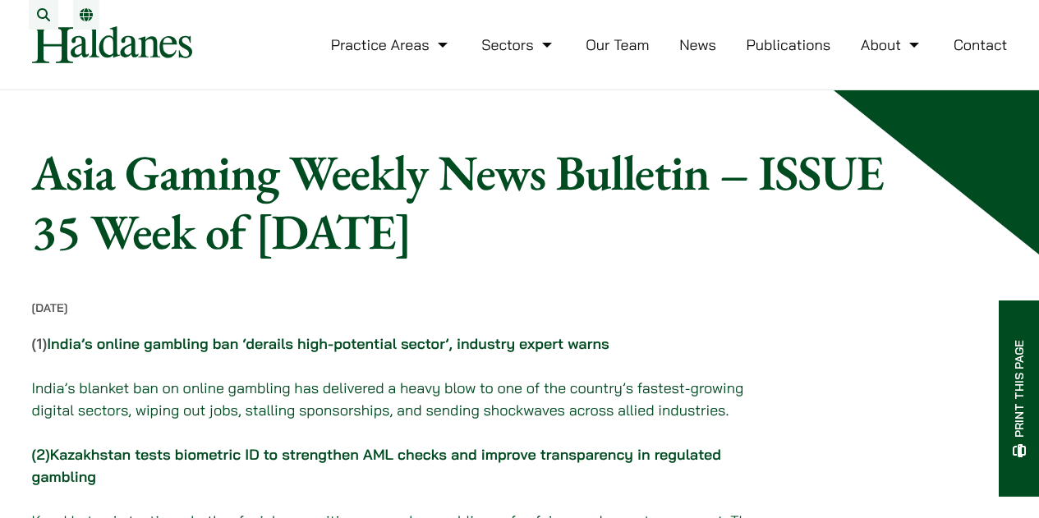  Describe the element at coordinates (892, 44) in the screenshot. I see `a: About` at that location.